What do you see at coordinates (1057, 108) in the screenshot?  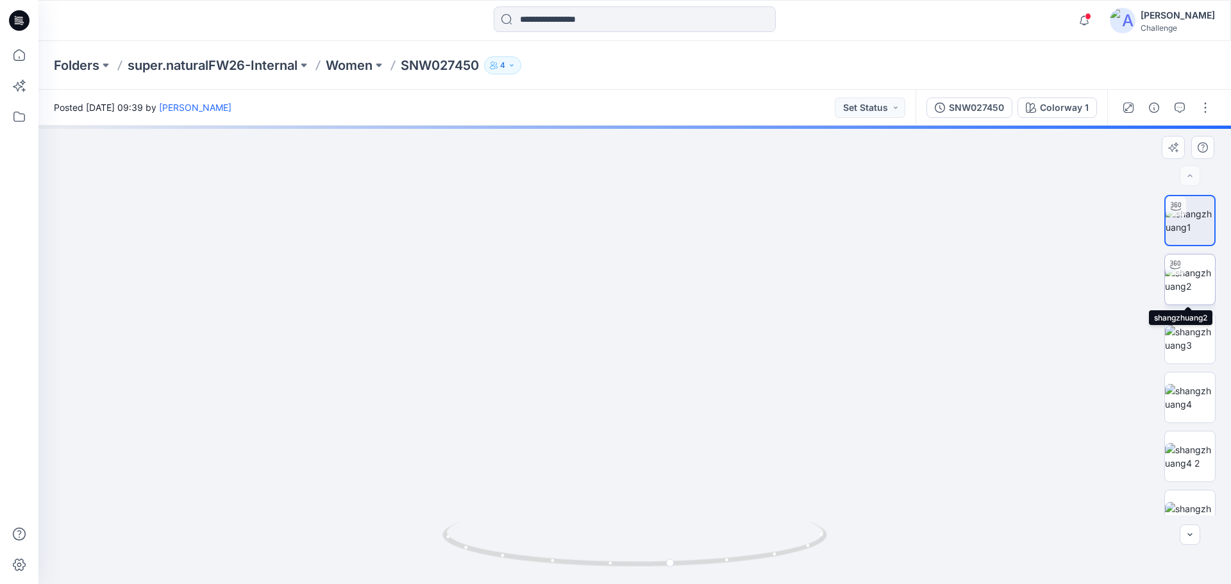 I see `button: Colorway 1` at bounding box center [1057, 108].